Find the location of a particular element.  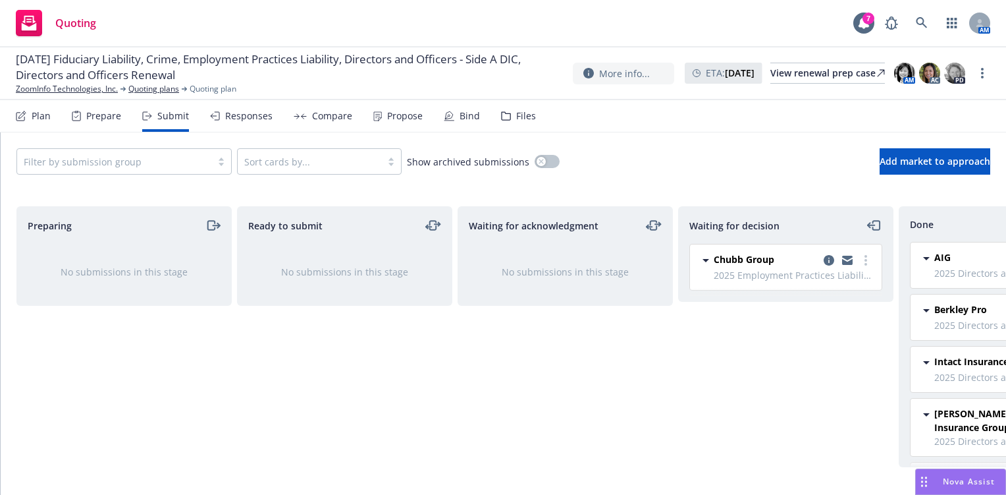

span: More info... is located at coordinates (624, 73).